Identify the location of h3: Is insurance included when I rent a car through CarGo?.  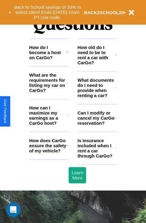
(96, 148).